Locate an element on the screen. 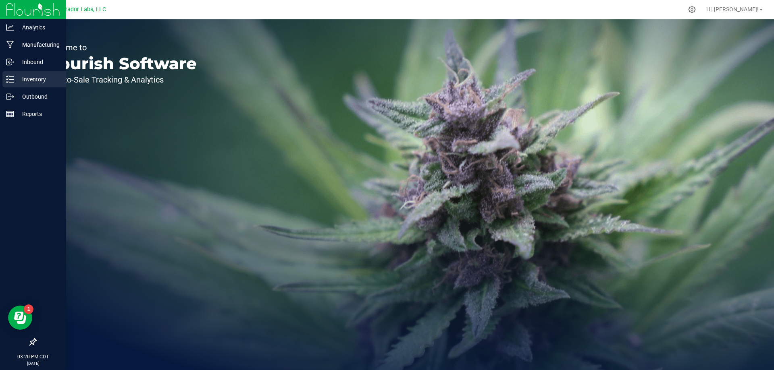  inline-svg: Inbound is located at coordinates (10, 62).